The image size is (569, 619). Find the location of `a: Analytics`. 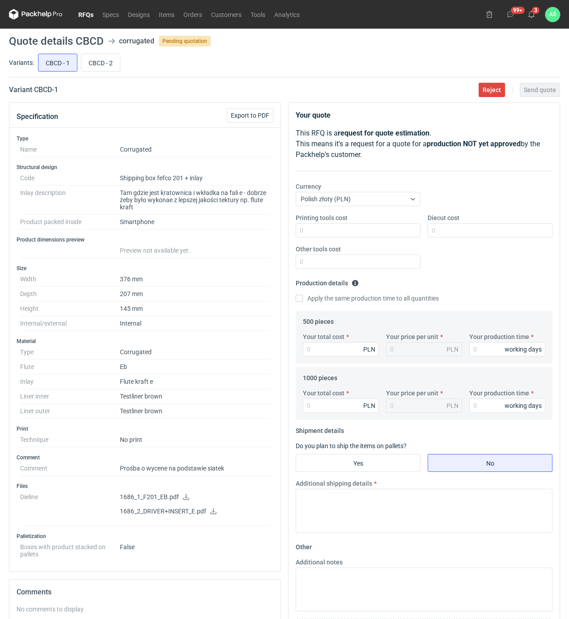

a: Analytics is located at coordinates (287, 14).